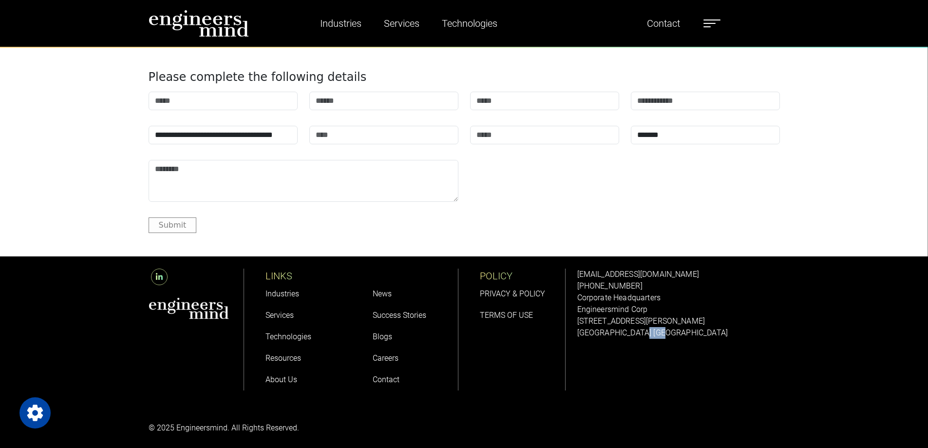 Image resolution: width=928 pixels, height=448 pixels. Describe the element at coordinates (679, 298) in the screenshot. I see `p: Corporate Headquarters` at that location.